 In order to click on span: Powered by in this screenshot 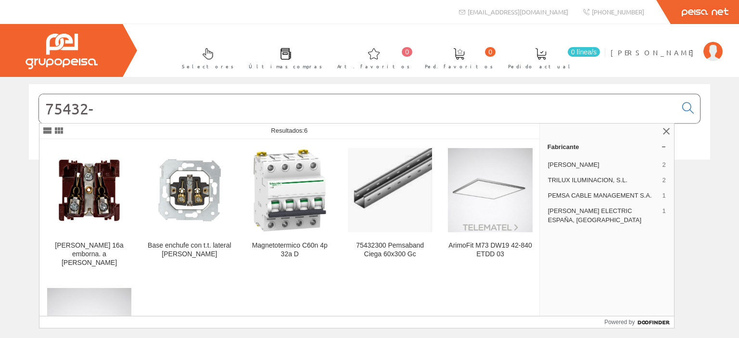, I will do `click(619, 322)`.